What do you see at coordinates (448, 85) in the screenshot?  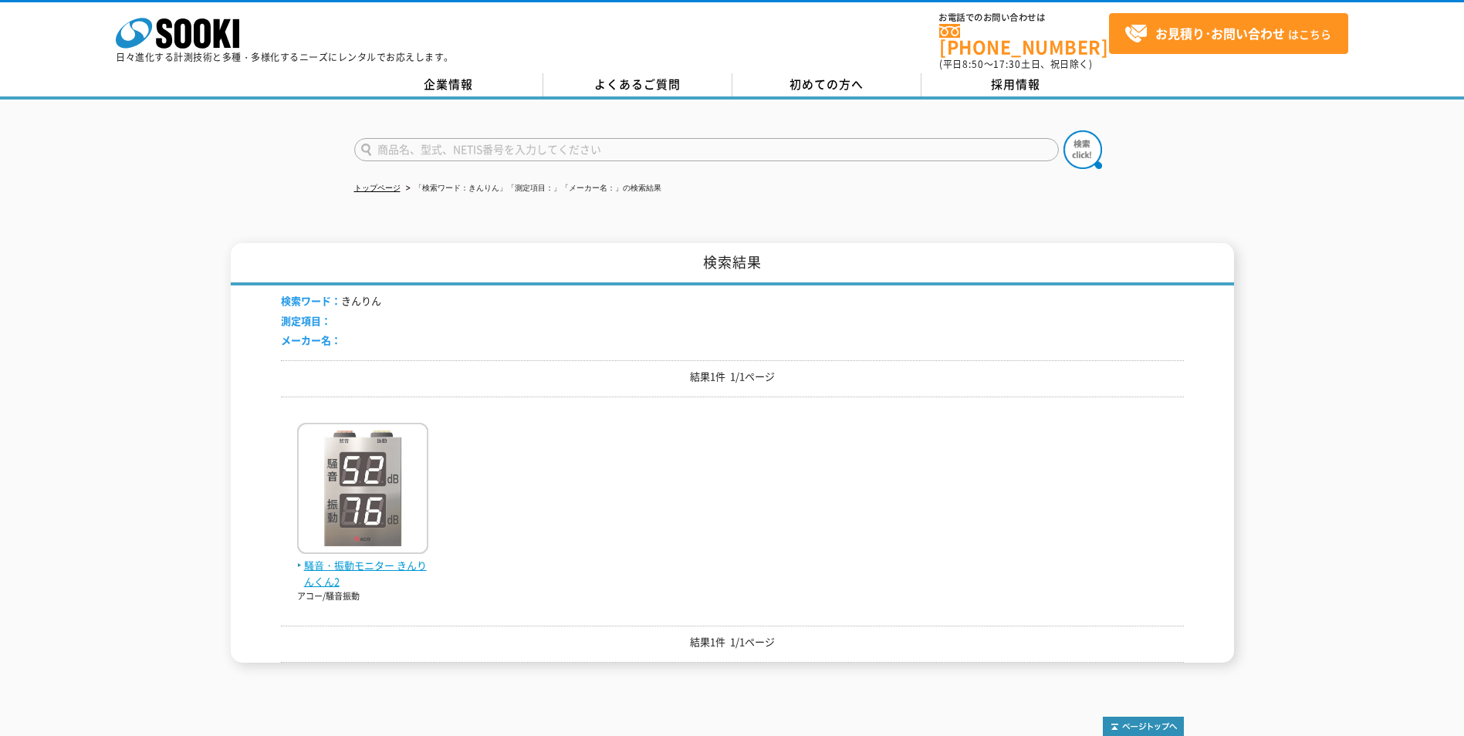 I see `a: 企業情報` at bounding box center [448, 85].